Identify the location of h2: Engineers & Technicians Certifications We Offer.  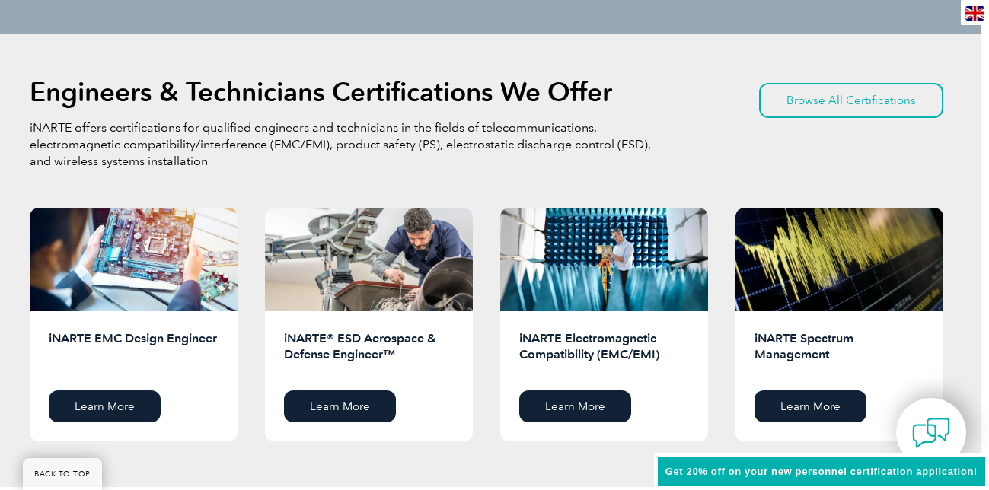
(321, 92).